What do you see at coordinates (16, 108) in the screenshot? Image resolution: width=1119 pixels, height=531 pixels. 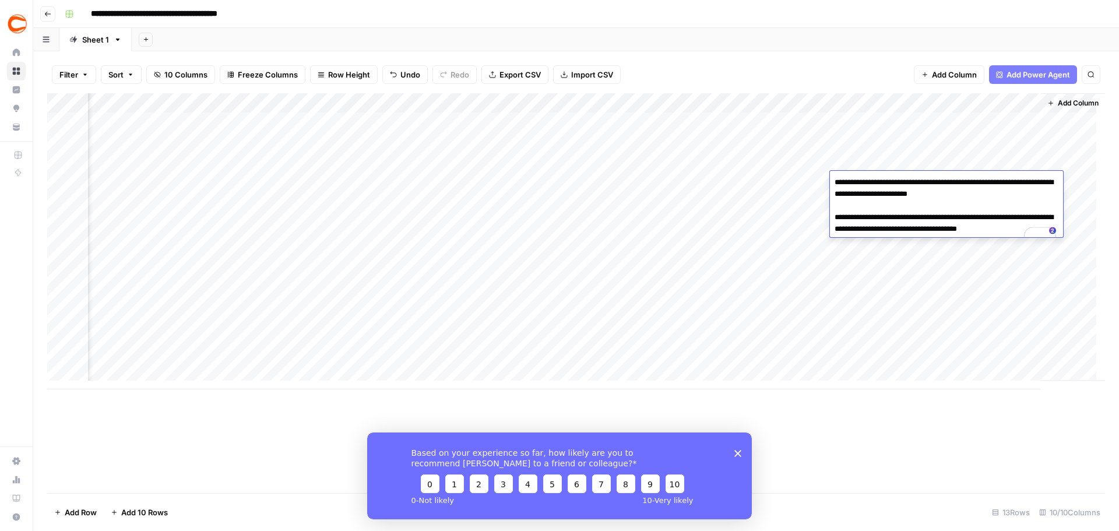 I see `a: Opportunities` at bounding box center [16, 108].